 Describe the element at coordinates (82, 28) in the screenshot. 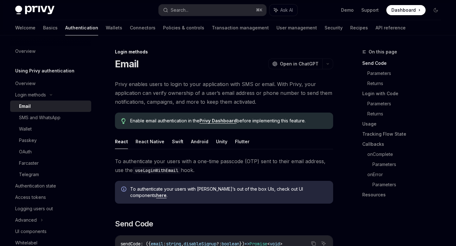

I see `a: Authentication` at that location.